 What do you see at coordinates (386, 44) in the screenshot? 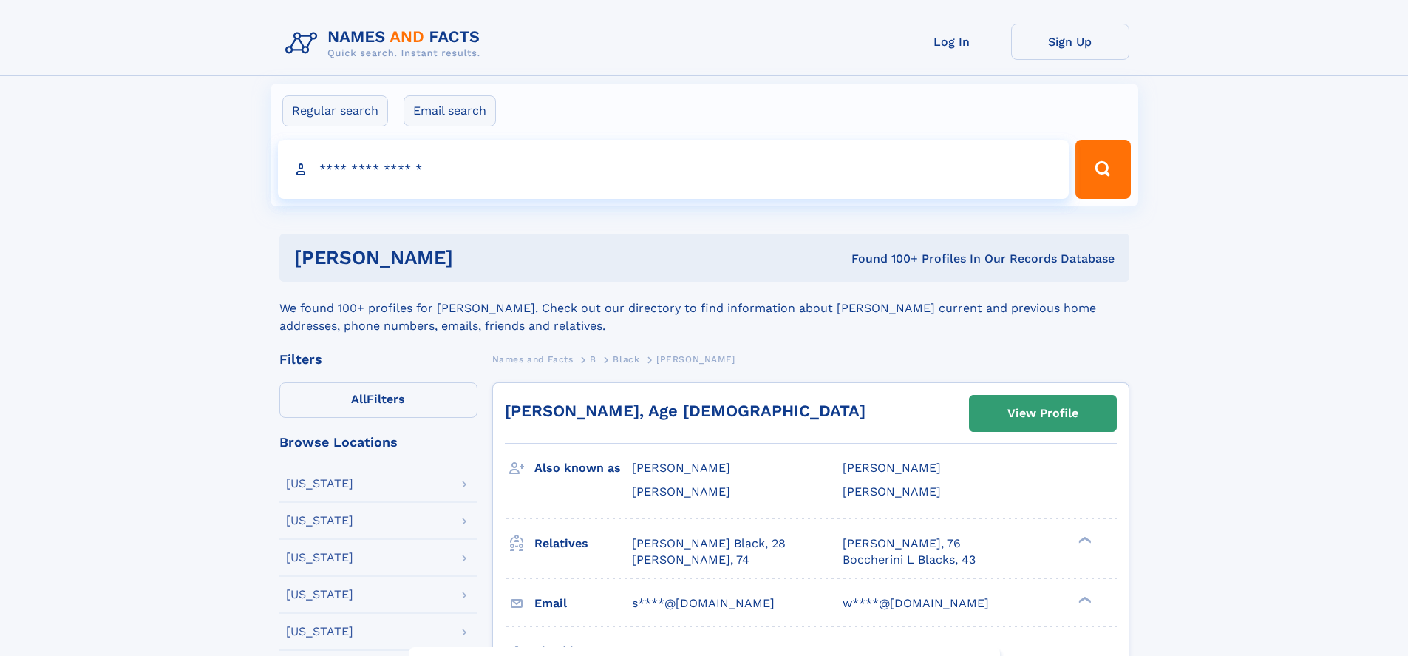
I see `img: Logo Names and Facts` at bounding box center [386, 44].